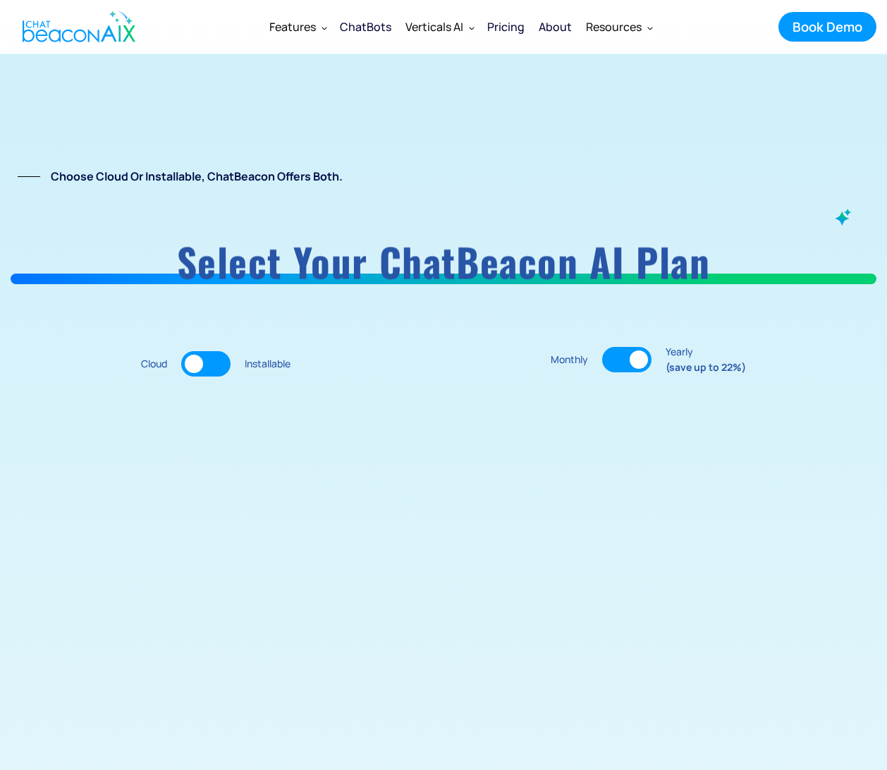  I want to click on h1: Select your ChatBeacon AI plan, so click(444, 261).